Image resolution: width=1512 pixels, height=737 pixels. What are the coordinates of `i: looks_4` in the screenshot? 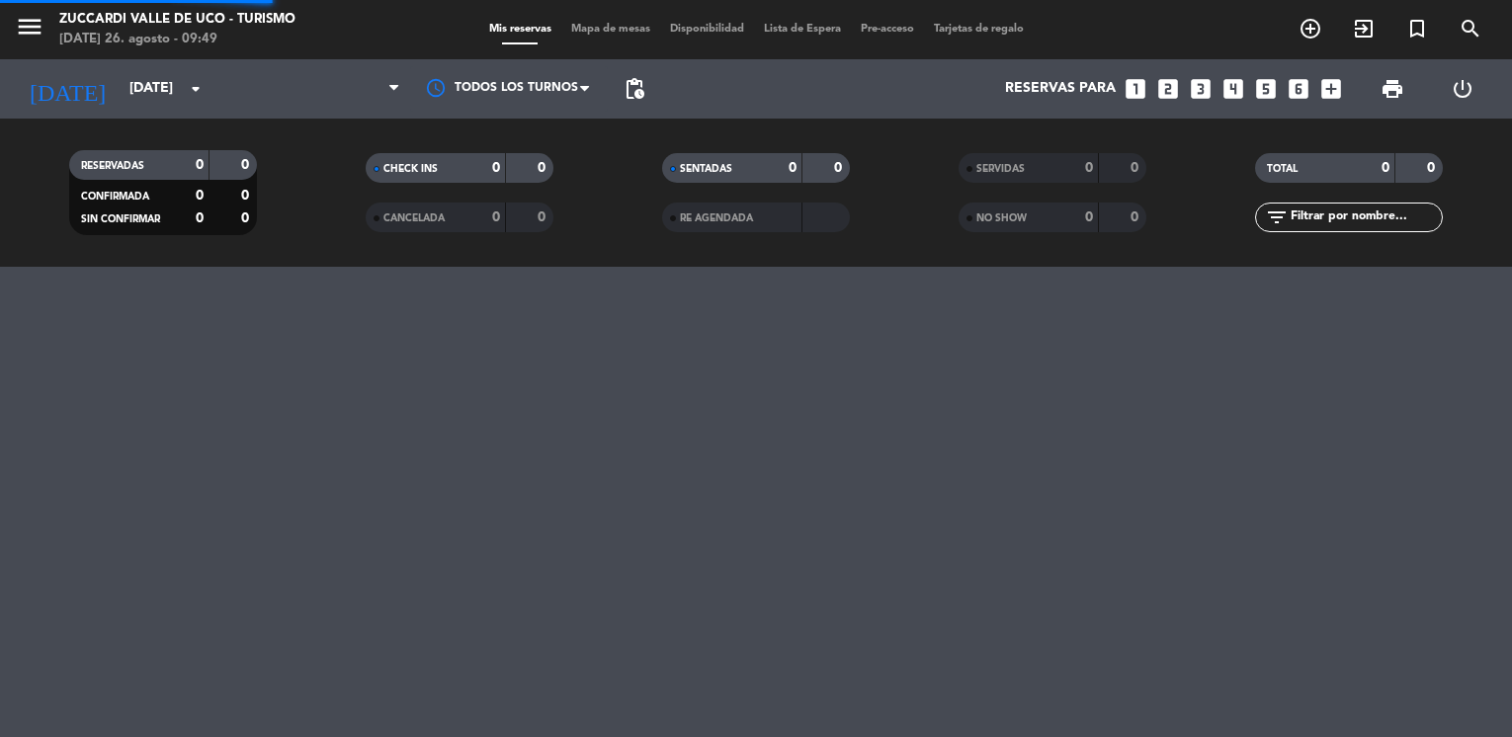 It's located at (1233, 89).